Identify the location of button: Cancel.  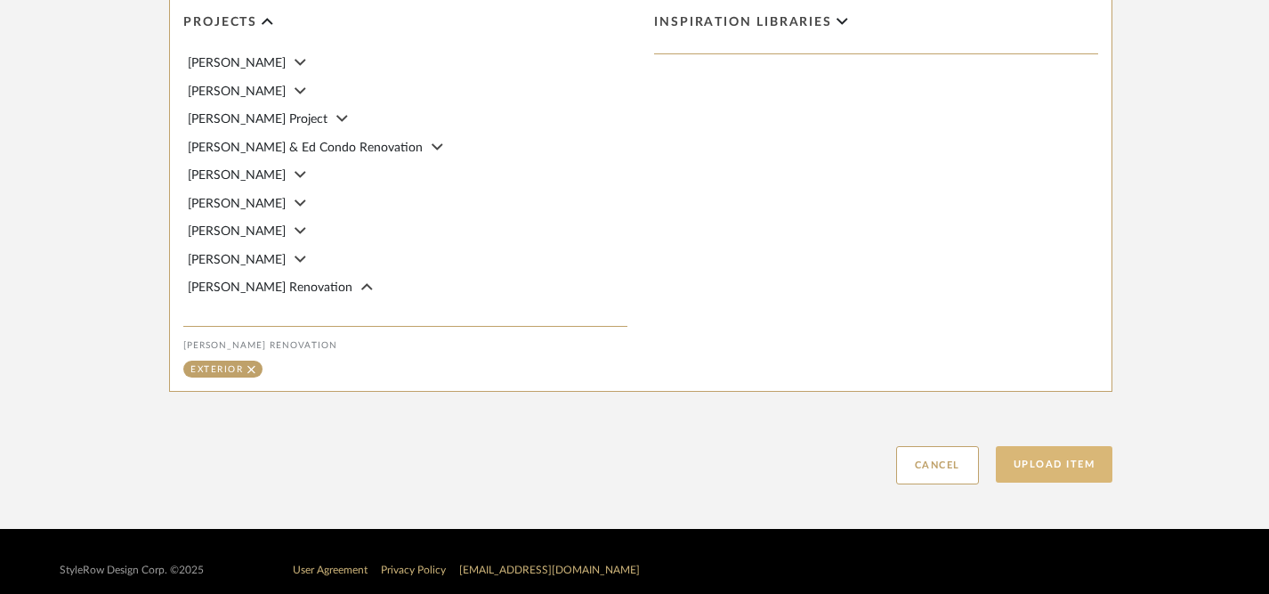
(937, 465).